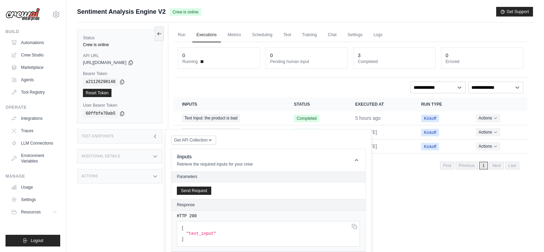  I want to click on button: Send Request, so click(194, 191).